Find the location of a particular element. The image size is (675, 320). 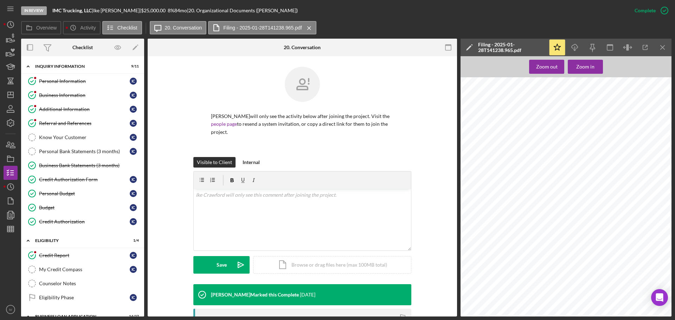

a: Referral and ReferencesIC is located at coordinates (83, 123).